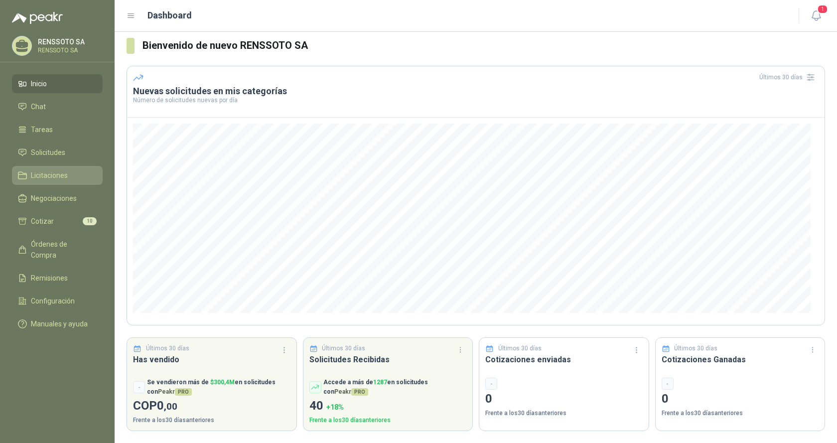  Describe the element at coordinates (53, 301) in the screenshot. I see `span: Configuración` at that location.